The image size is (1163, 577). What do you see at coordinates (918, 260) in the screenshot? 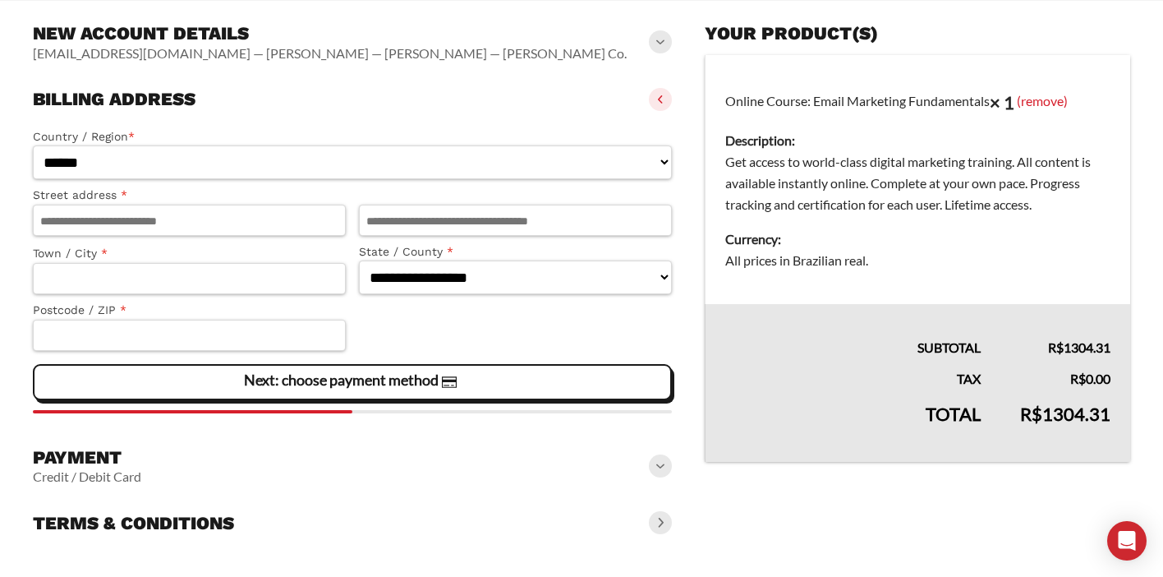
I see `dd: All prices in Brazilian real.` at bounding box center [918, 260].